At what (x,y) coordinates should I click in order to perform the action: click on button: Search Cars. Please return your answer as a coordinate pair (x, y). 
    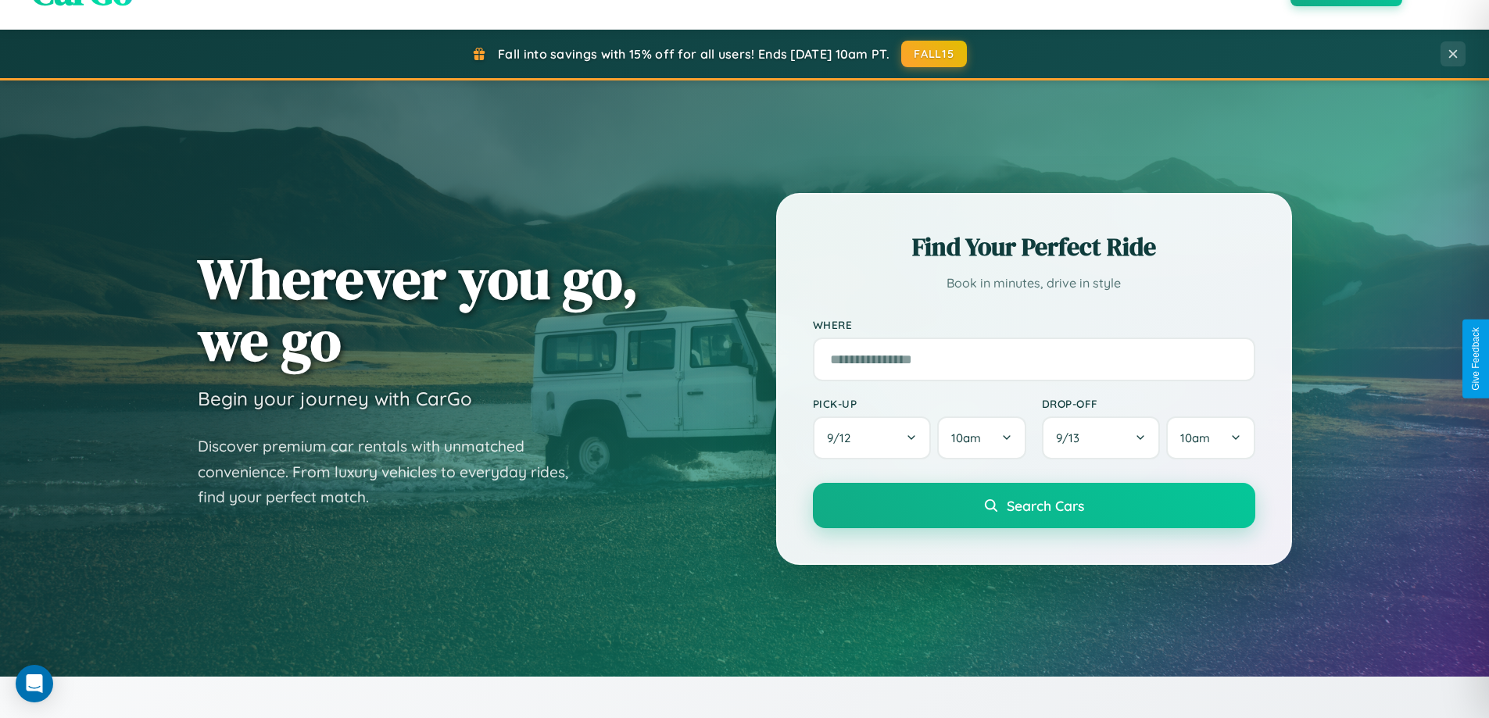
    Looking at the image, I should click on (1034, 506).